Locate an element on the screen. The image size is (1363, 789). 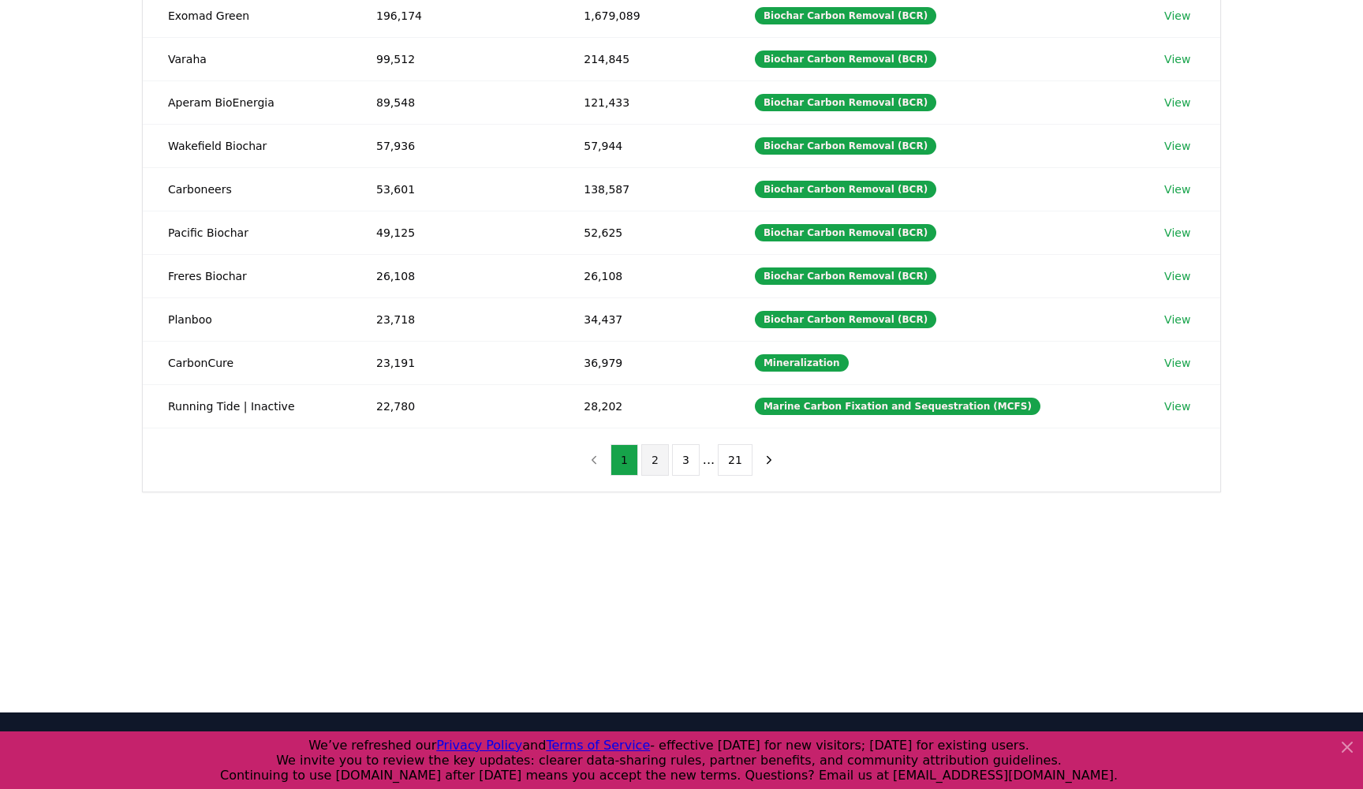
button: 1 is located at coordinates (624, 460).